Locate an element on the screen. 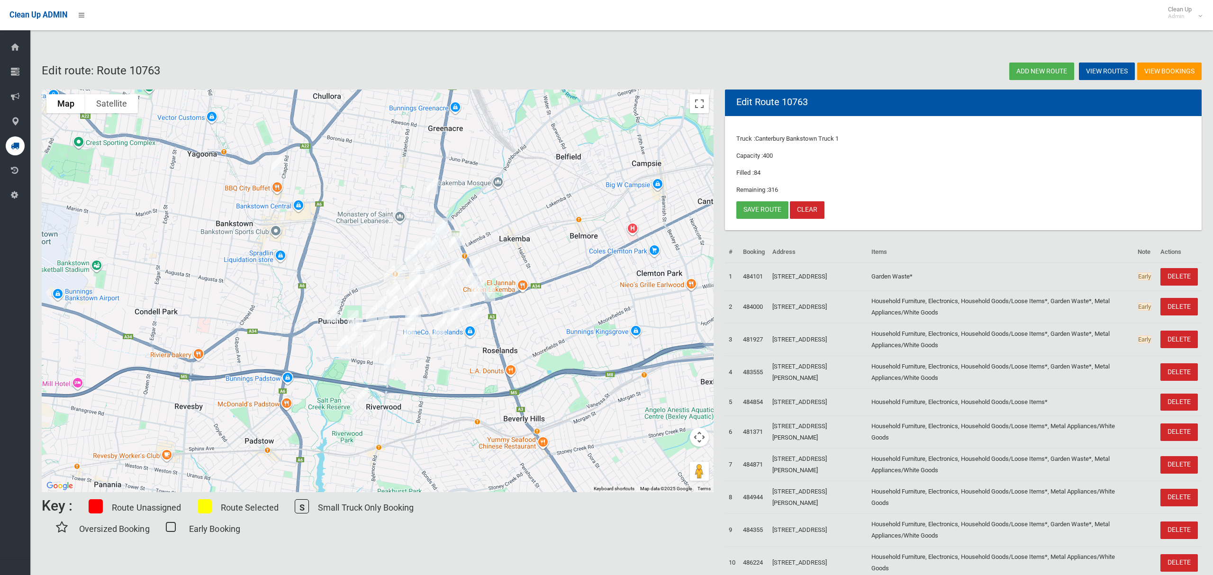 The height and width of the screenshot is (575, 1213). div: 91 Meredith Street, BANKSTOWN NSW 2200 is located at coordinates (277, 164).